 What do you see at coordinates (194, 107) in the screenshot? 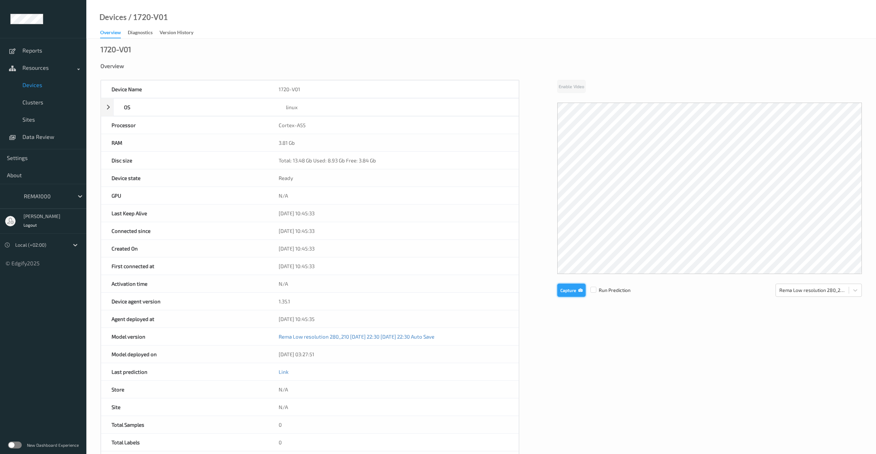
I see `div: OS` at bounding box center [194, 107].